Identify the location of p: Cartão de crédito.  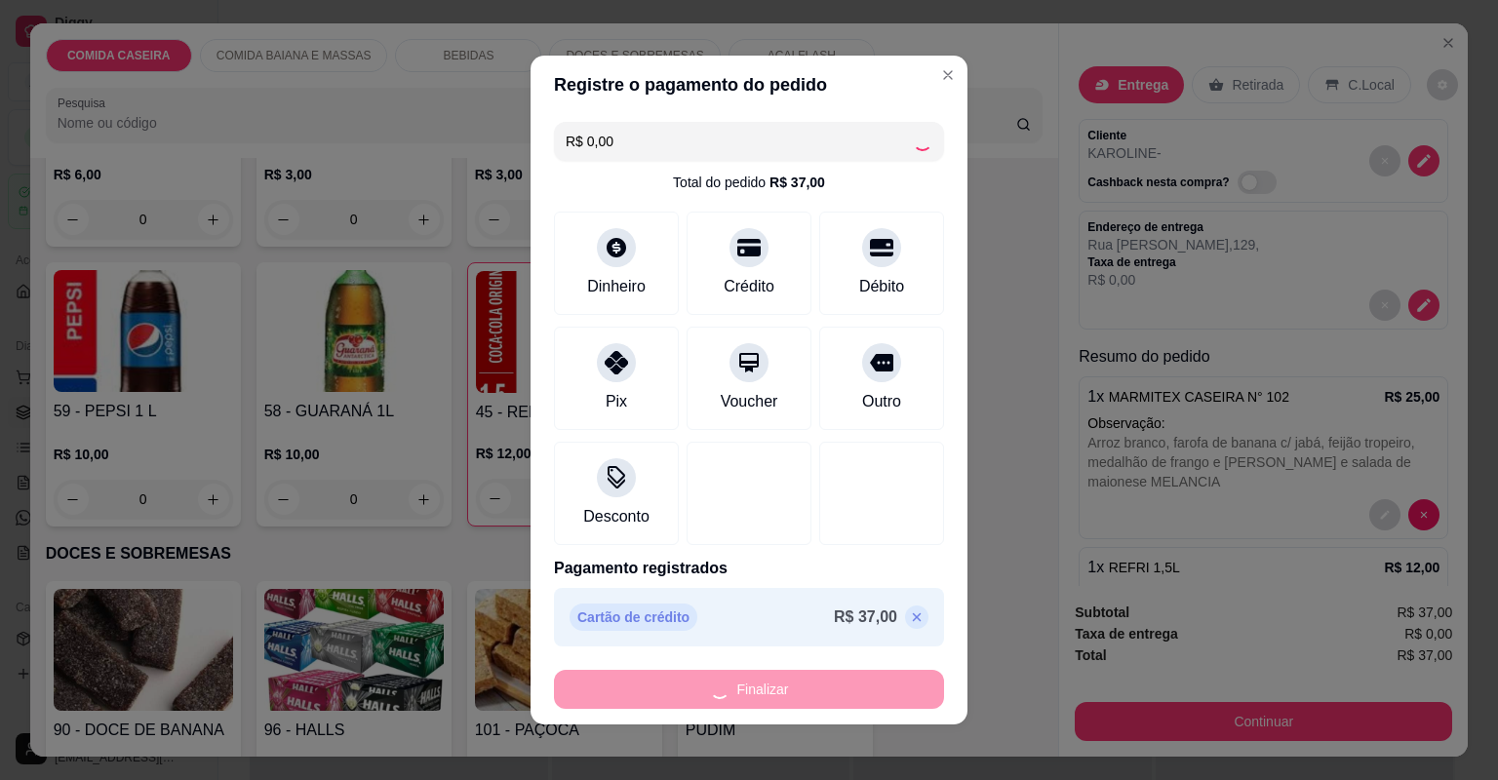
(633, 617).